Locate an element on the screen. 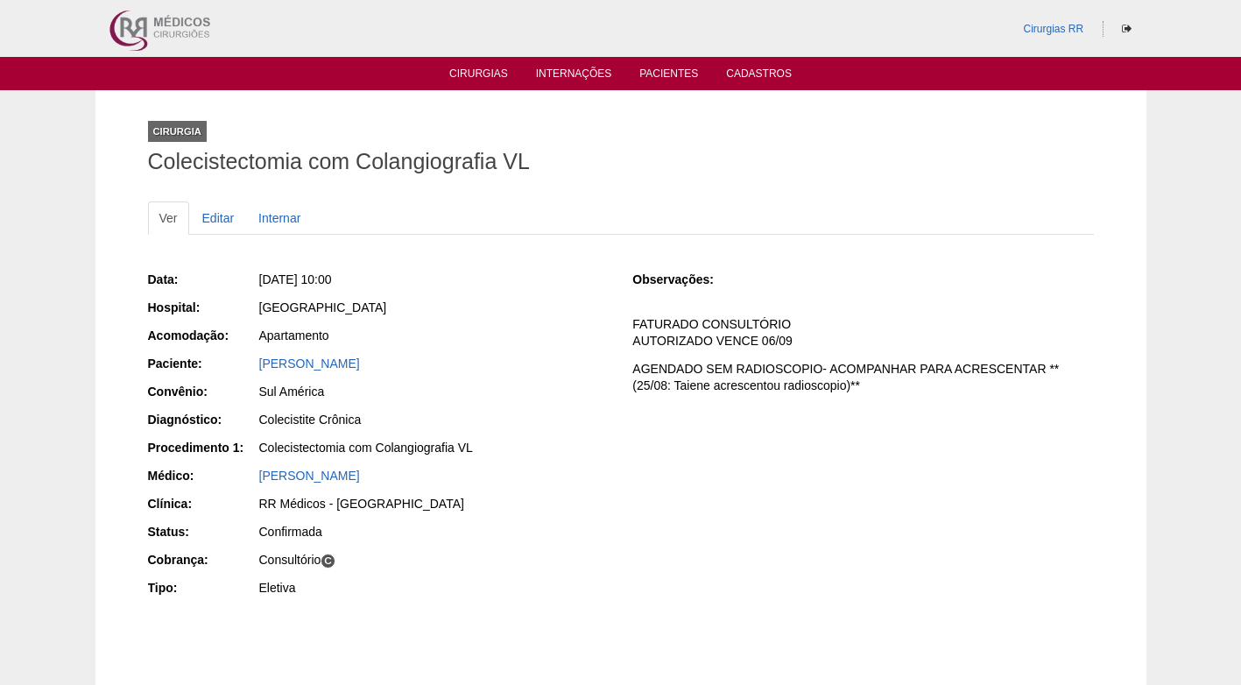  div: Apartamento is located at coordinates (433, 335).